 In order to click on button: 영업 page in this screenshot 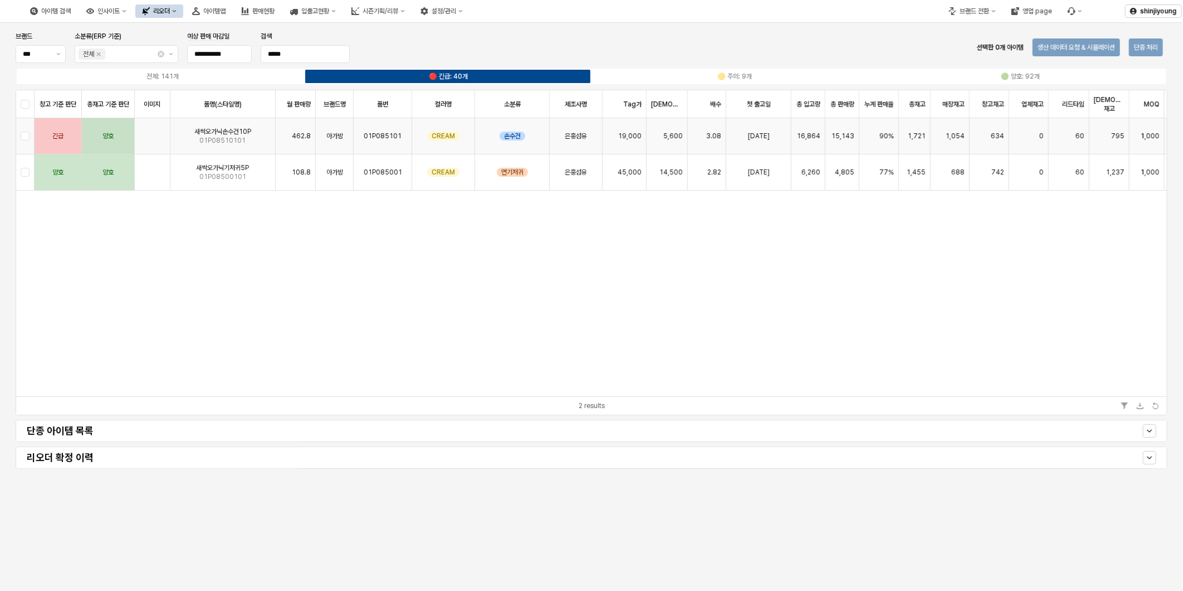, I will do `click(1032, 11)`.